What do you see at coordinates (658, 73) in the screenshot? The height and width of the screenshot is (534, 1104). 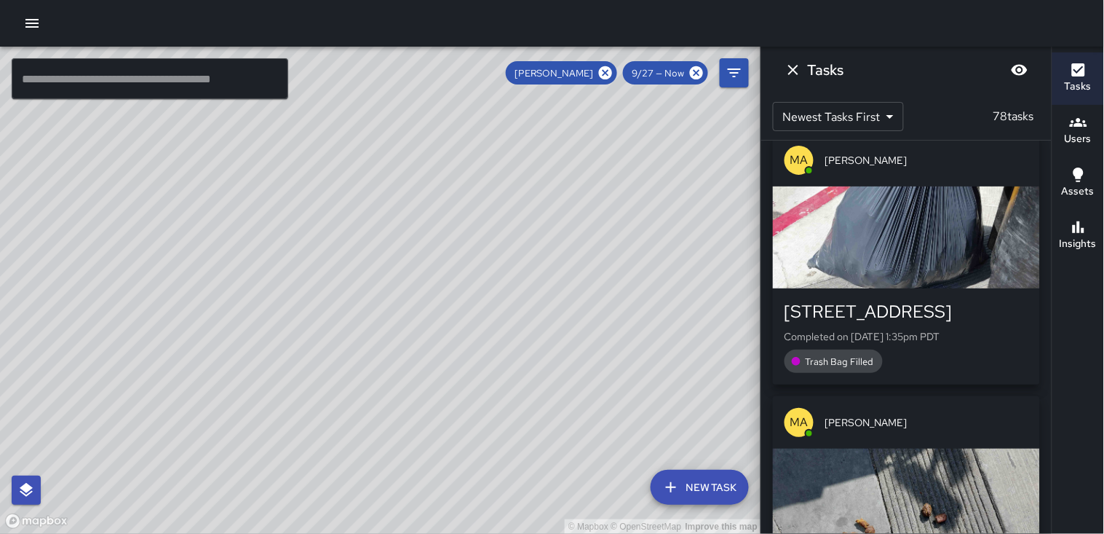 I see `span: 9/27 — Now` at bounding box center [658, 73].